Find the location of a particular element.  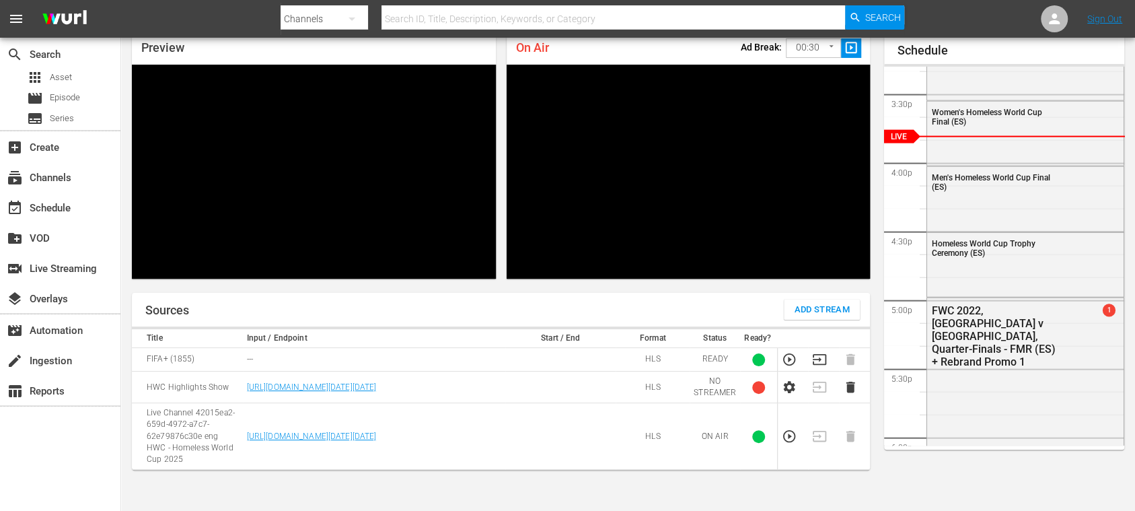

span: slideshow_sharp is located at coordinates (851, 48).